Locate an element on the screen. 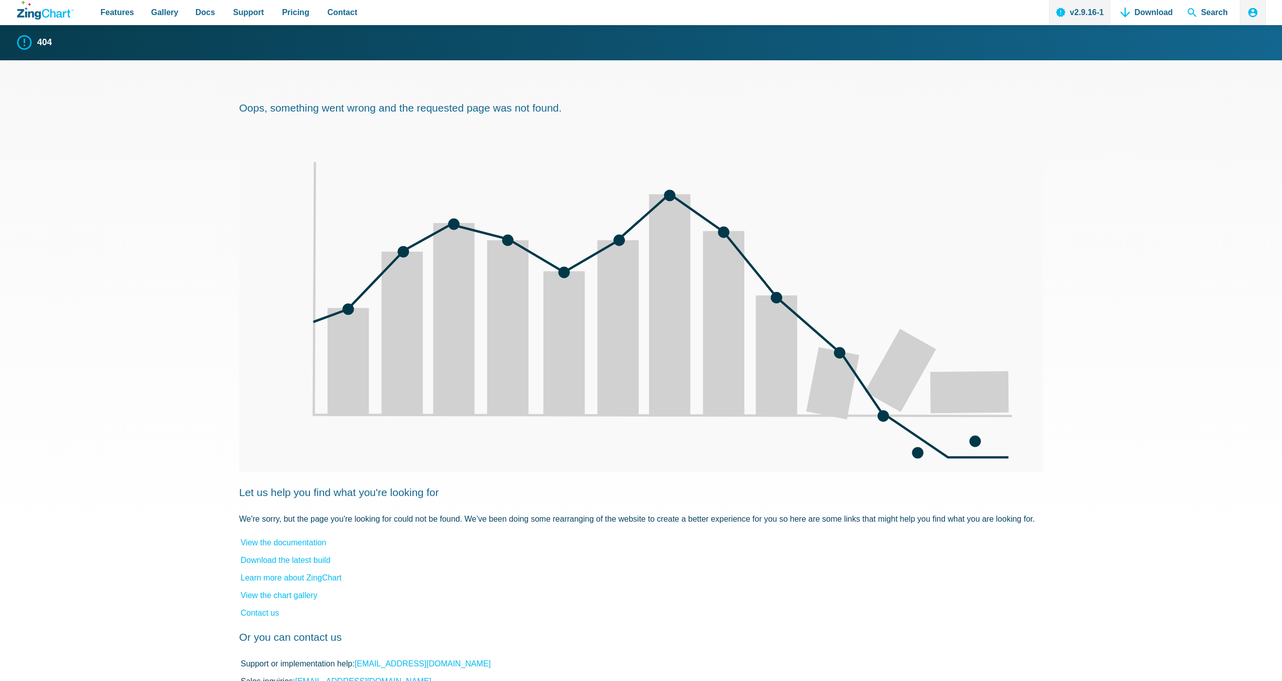  a: View the chart gallery is located at coordinates (279, 595).